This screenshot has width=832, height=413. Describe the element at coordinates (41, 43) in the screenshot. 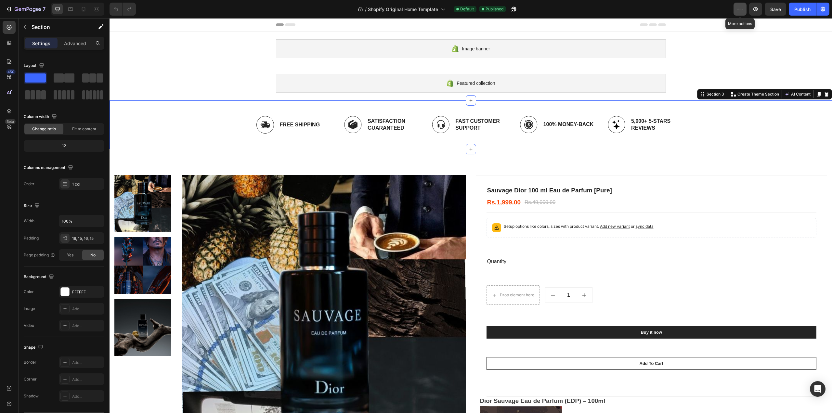

I see `p: Settings` at that location.